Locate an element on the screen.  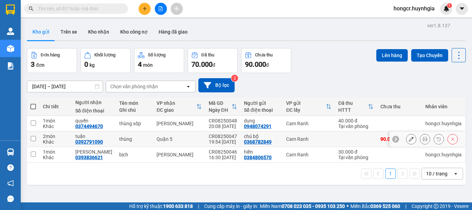
div: 90.000 đ is located at coordinates (400, 139).